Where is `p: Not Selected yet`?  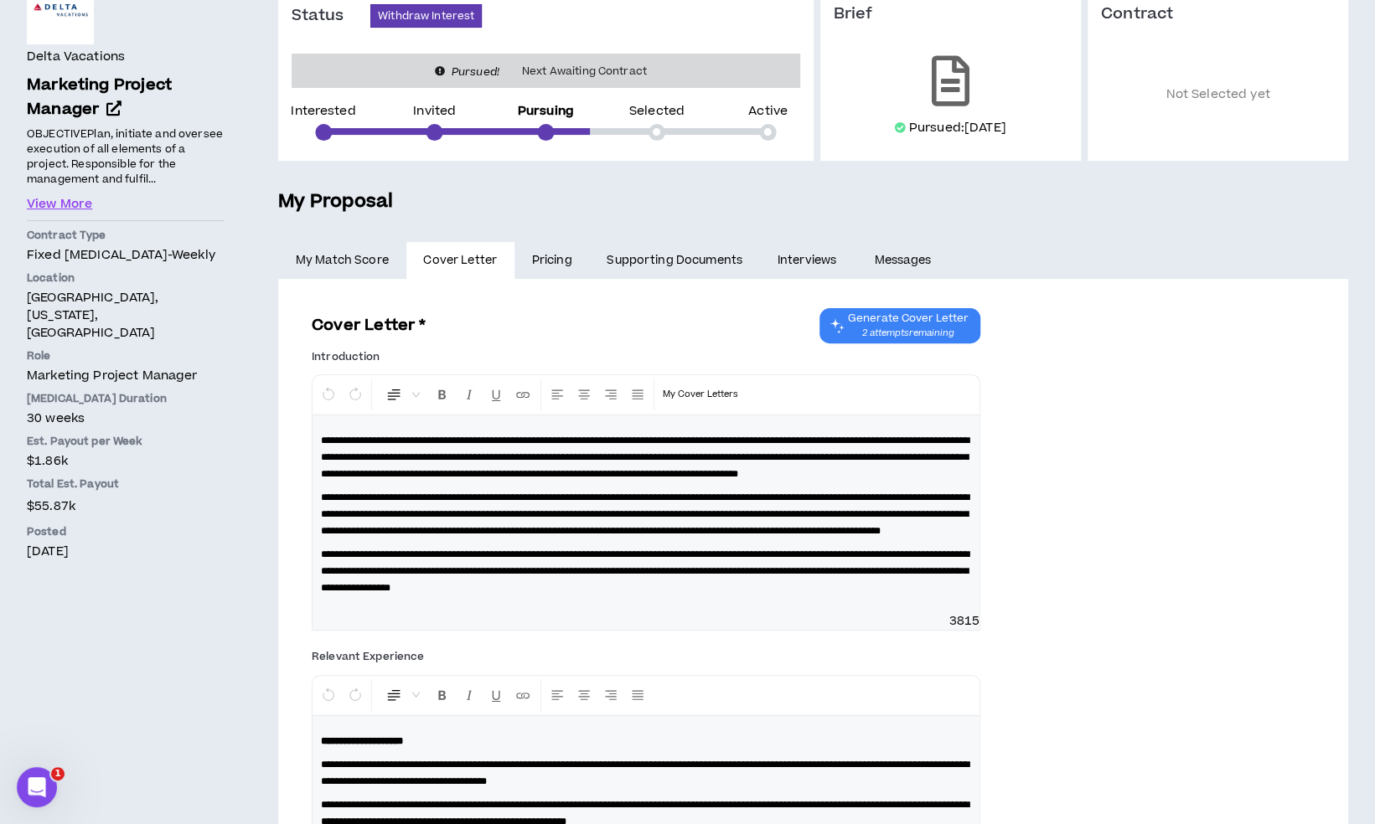
p: Not Selected yet is located at coordinates (1217, 95).